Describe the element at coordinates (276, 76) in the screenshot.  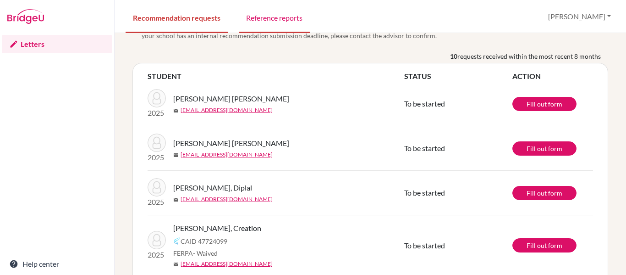
I see `th: STUDENT` at that location.